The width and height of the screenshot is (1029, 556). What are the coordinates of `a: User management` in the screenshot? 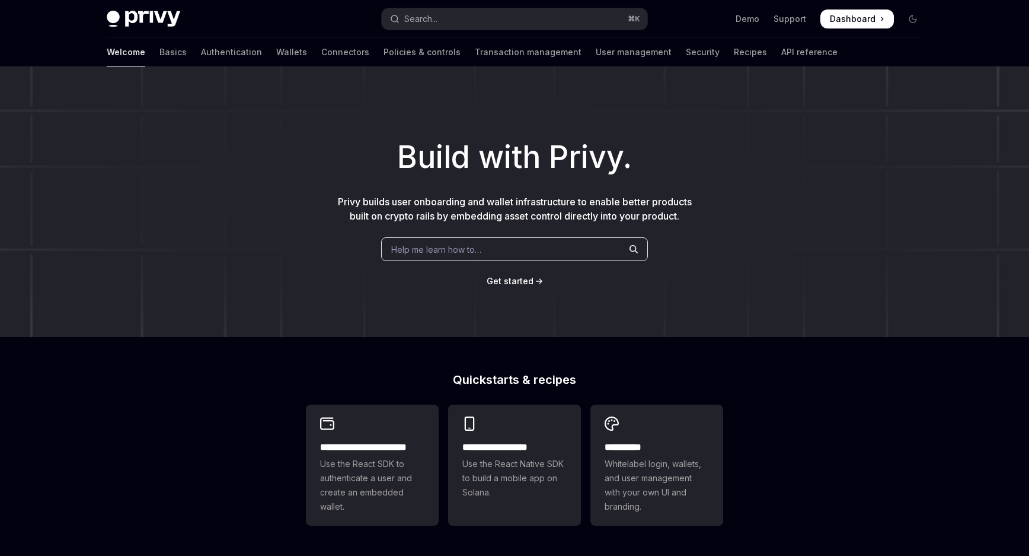 It's located at (634, 52).